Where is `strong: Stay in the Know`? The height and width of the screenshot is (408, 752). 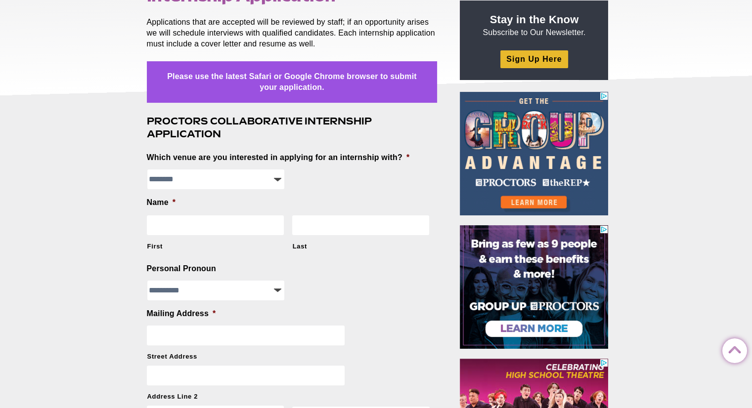 strong: Stay in the Know is located at coordinates (534, 19).